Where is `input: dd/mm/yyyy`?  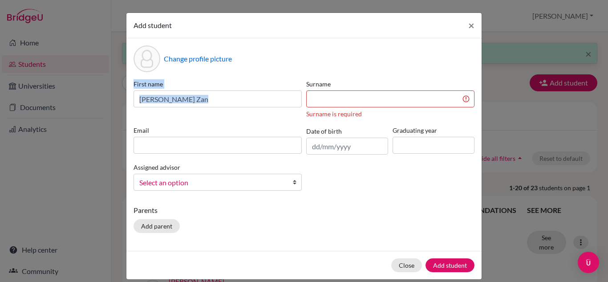
input: dd/mm/yyyy is located at coordinates (347, 146).